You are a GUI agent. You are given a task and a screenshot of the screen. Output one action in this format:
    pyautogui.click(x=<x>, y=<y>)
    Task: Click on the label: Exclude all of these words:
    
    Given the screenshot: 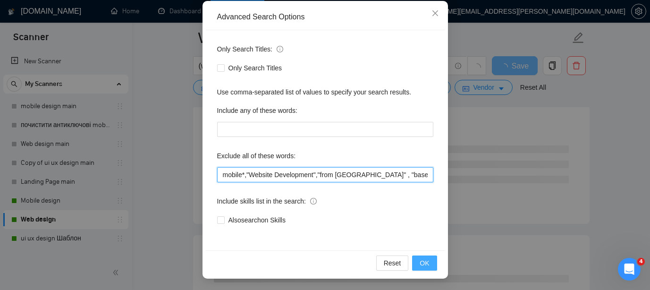 What is the action you would take?
    pyautogui.click(x=256, y=156)
    